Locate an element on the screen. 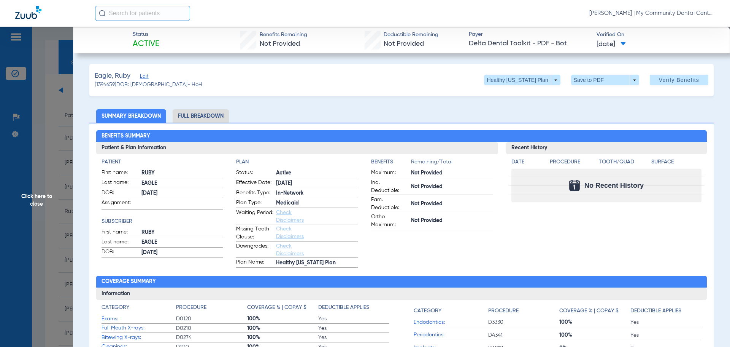 The image size is (730, 347). span: Payer is located at coordinates (530, 34).